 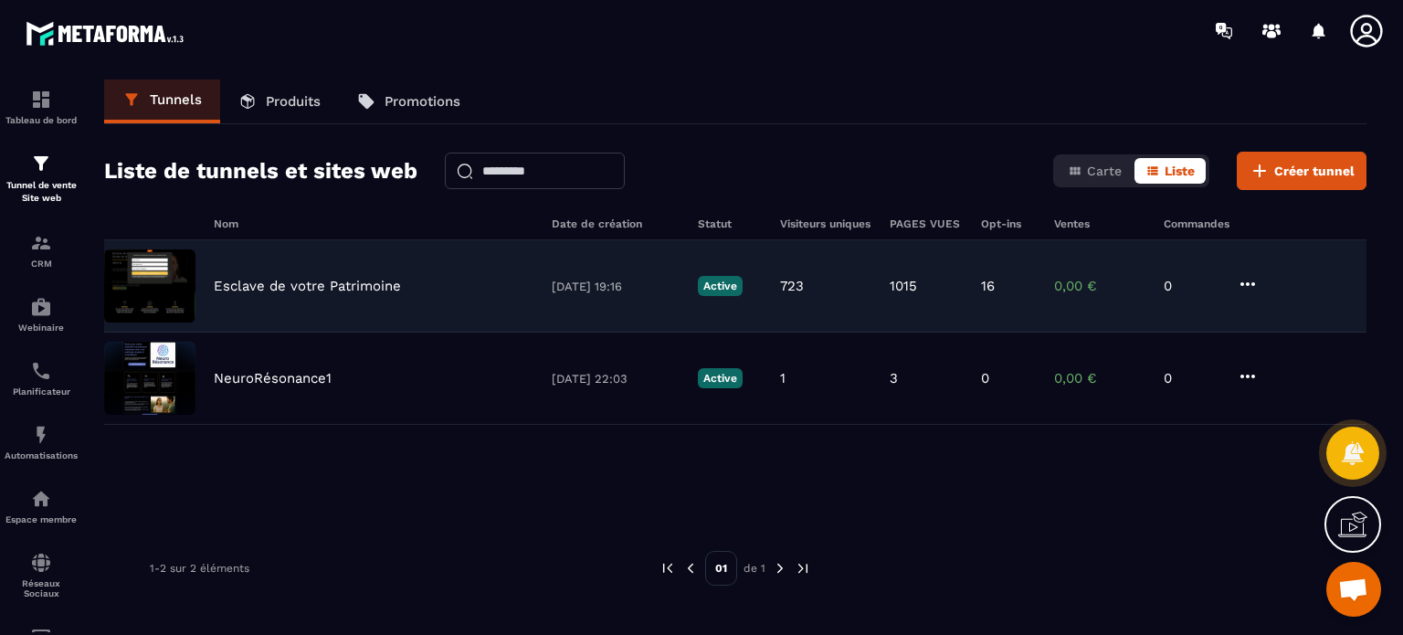 I want to click on p: CRM, so click(x=41, y=263).